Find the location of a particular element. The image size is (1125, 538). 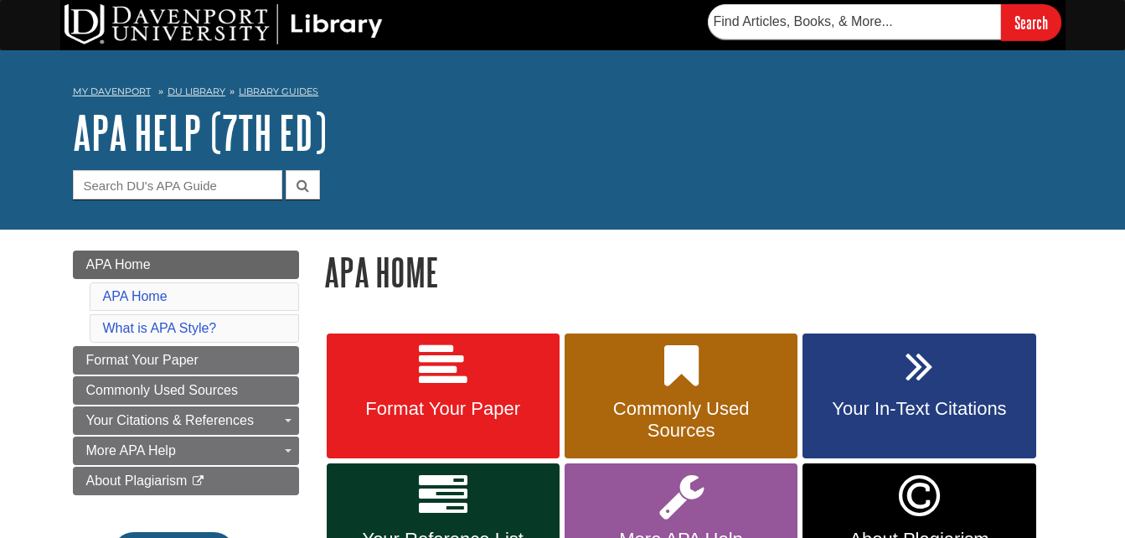

span: Your In-Text Citations is located at coordinates (919, 409).